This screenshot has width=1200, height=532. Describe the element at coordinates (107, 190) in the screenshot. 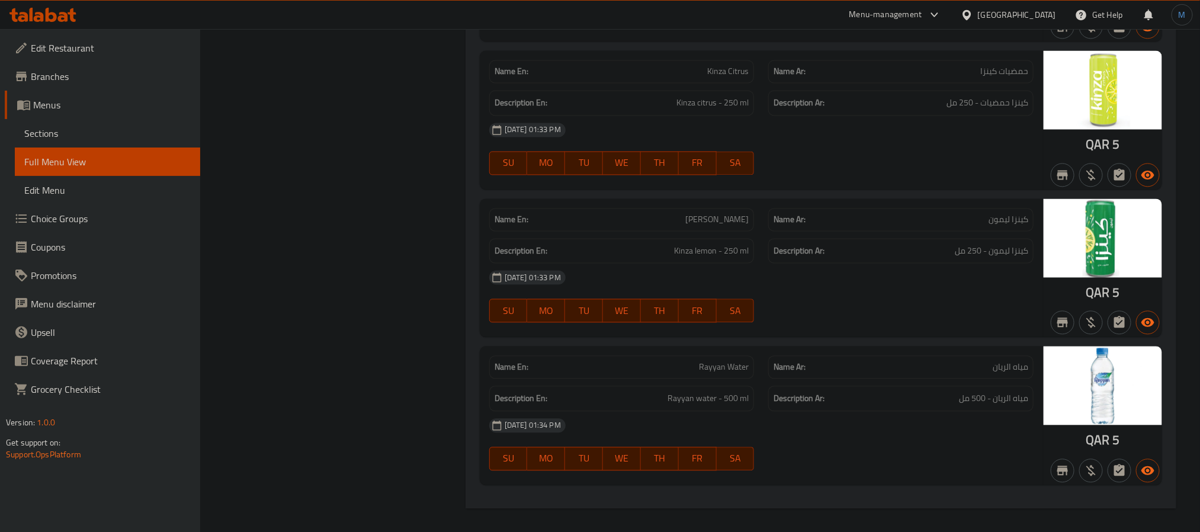

I see `a: Edit Menu` at that location.